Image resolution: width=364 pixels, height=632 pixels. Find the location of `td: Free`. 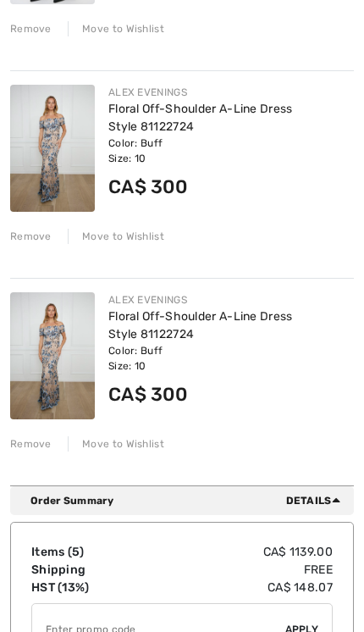

td: Free is located at coordinates (233, 569).